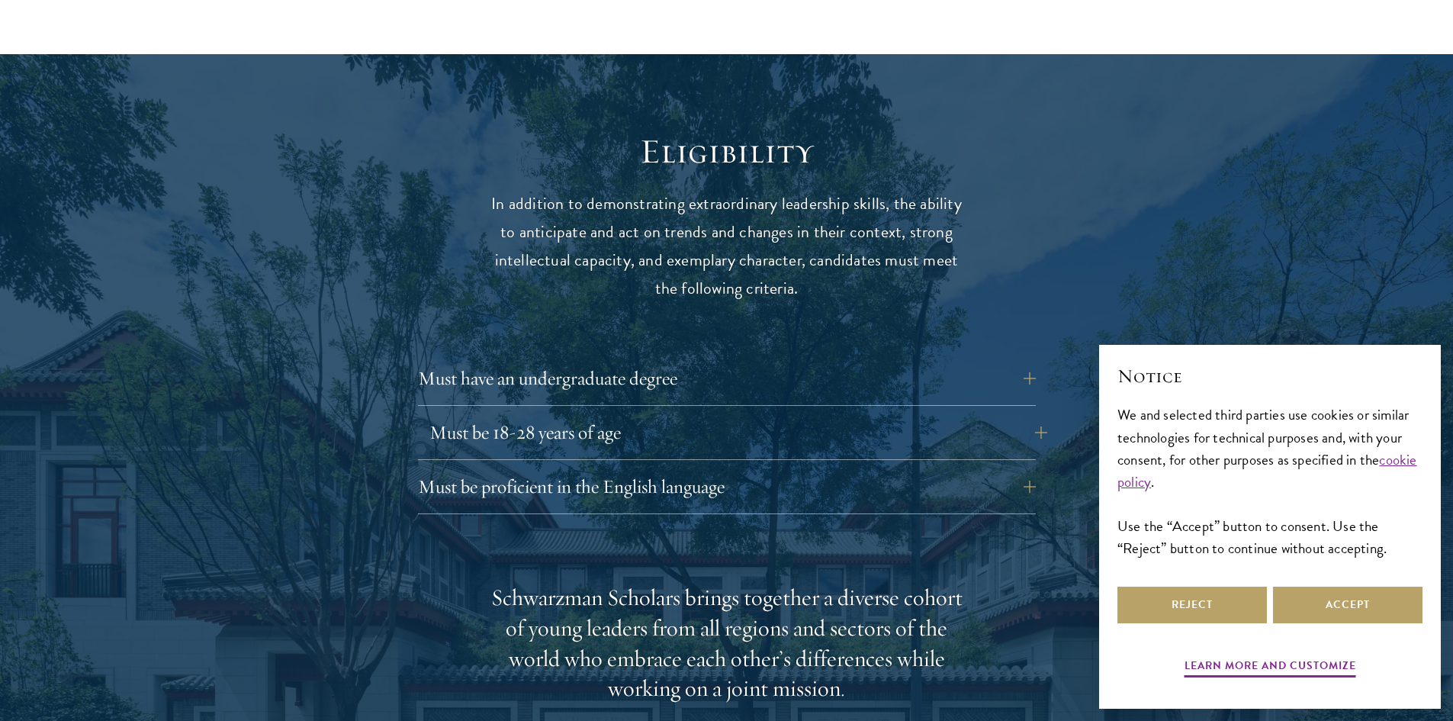  What do you see at coordinates (727, 487) in the screenshot?
I see `button: Must be proficient in the English language` at bounding box center [727, 487].